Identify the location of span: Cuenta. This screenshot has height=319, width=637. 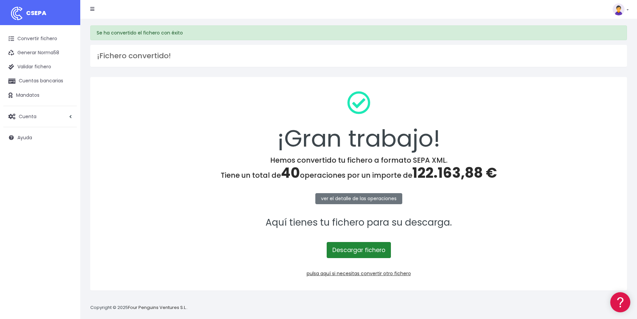
(27, 116).